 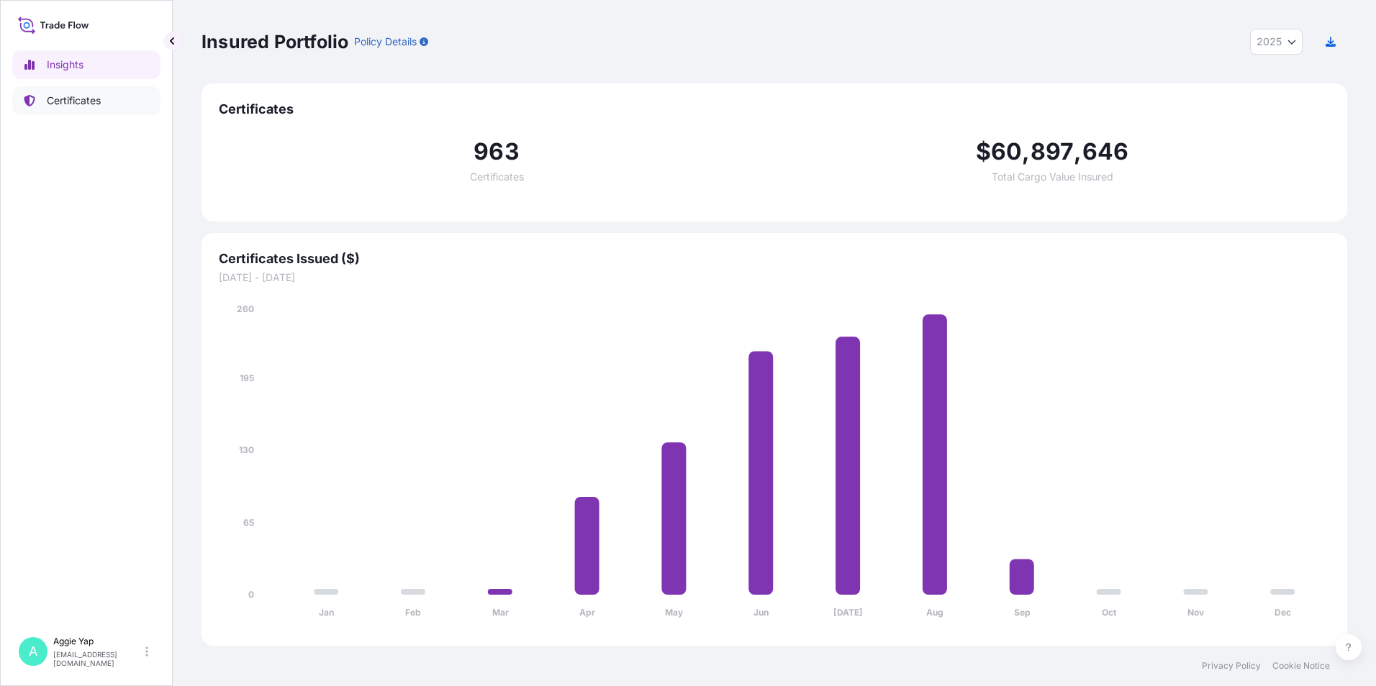 What do you see at coordinates (245, 309) in the screenshot?
I see `tspan: 260` at bounding box center [245, 309].